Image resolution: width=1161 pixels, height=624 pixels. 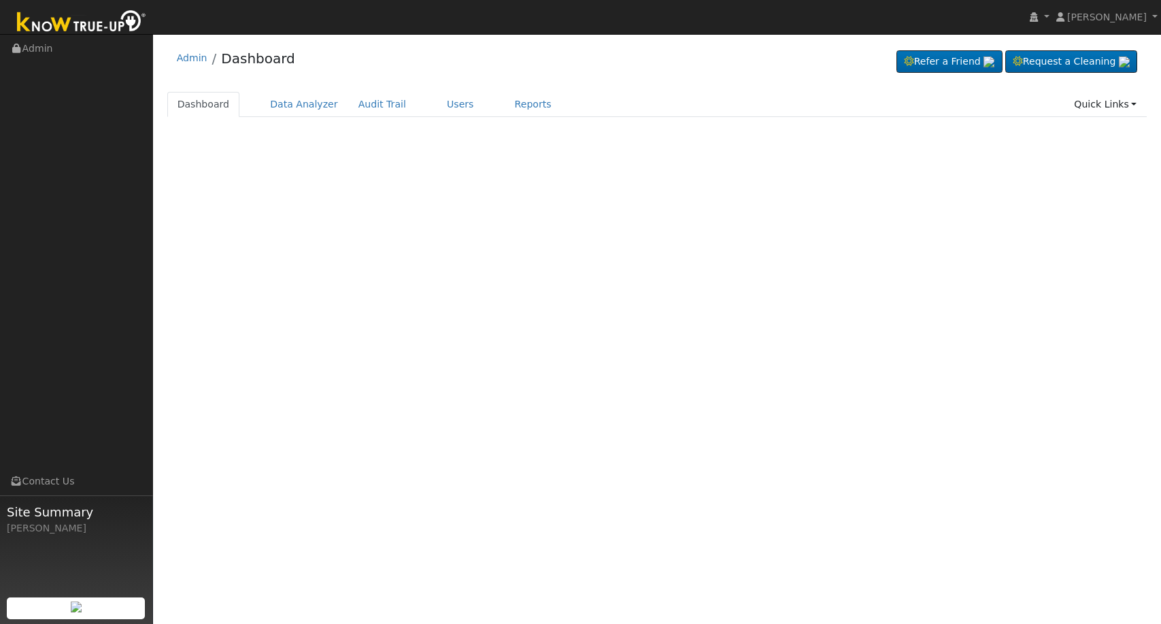 I want to click on img: Know True-Up, so click(x=82, y=22).